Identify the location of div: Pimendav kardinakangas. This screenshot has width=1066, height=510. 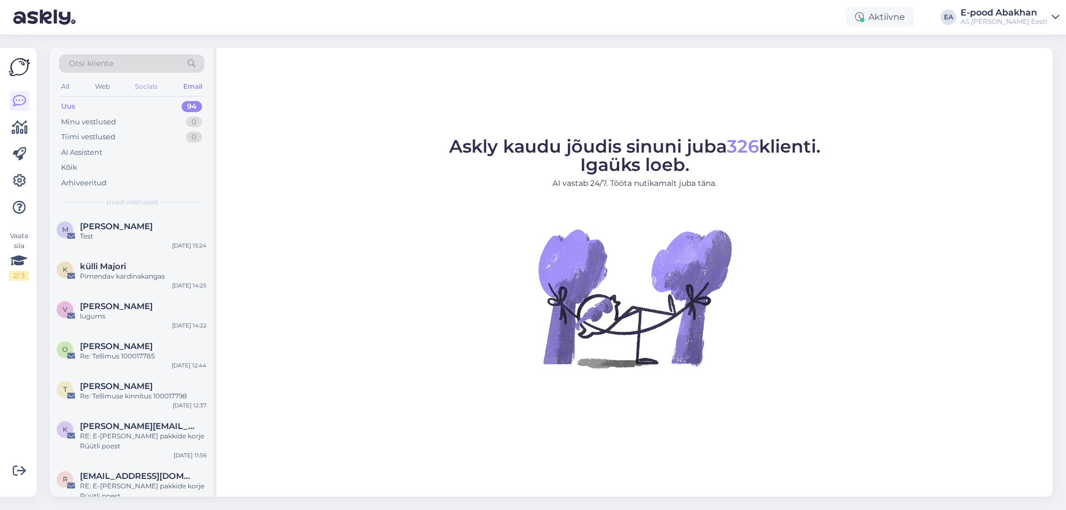
(143, 277).